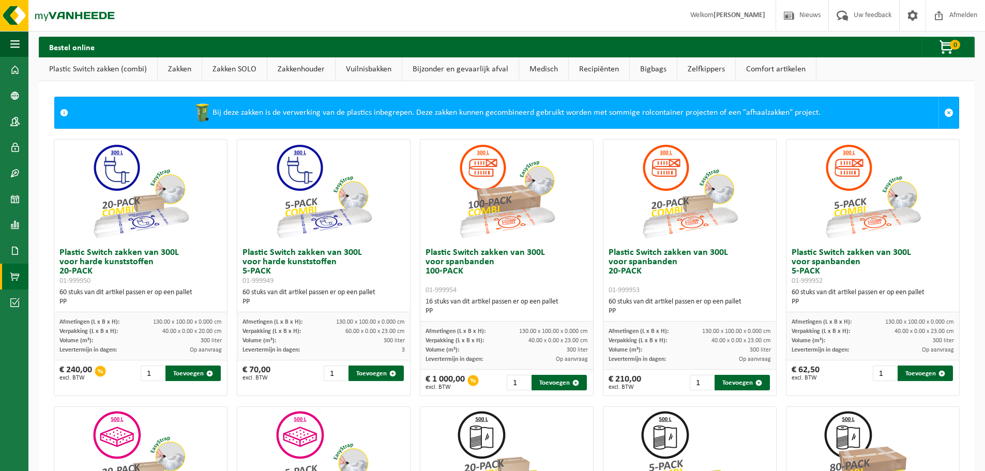  Describe the element at coordinates (805, 373) in the screenshot. I see `div: € 62,50` at that location.